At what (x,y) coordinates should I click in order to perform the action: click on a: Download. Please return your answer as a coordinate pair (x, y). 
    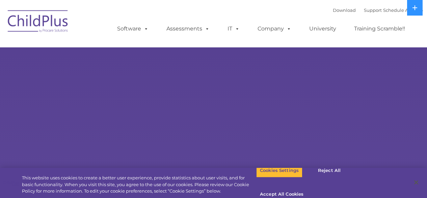
    Looking at the image, I should click on (345, 10).